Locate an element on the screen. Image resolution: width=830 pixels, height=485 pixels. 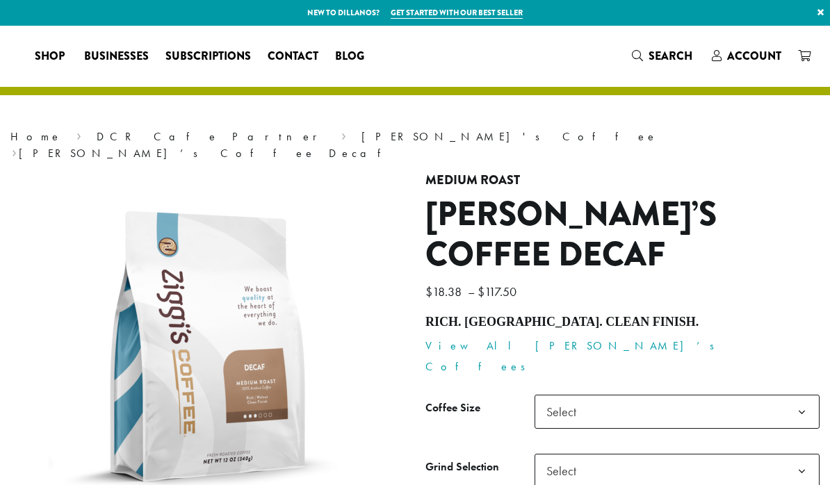
span: Blog is located at coordinates (350, 56).